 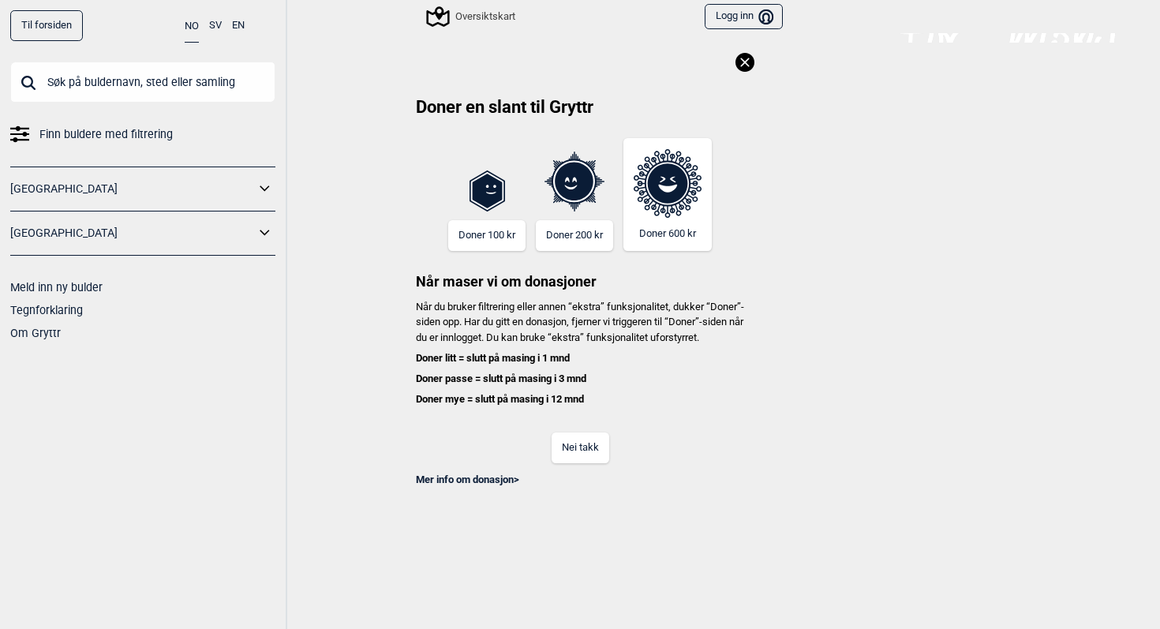 I want to click on span: Finn buldere med filtrering, so click(x=106, y=134).